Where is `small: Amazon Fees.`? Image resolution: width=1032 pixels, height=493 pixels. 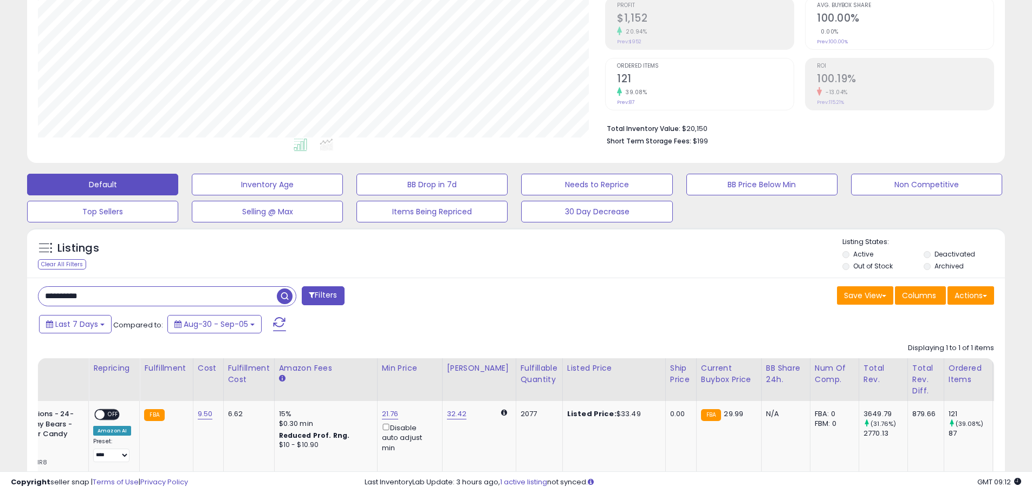
small: Amazon Fees. is located at coordinates (282, 379).